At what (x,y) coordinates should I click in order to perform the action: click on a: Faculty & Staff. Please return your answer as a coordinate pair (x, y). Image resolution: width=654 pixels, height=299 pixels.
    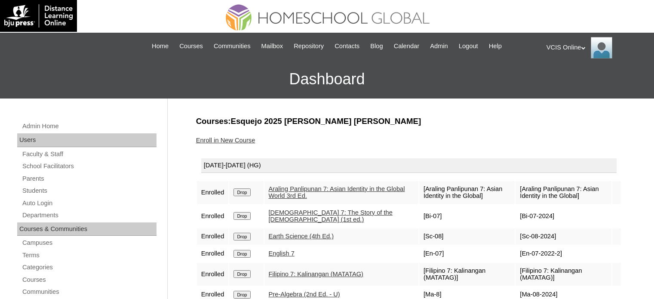
    Looking at the image, I should click on (89, 154).